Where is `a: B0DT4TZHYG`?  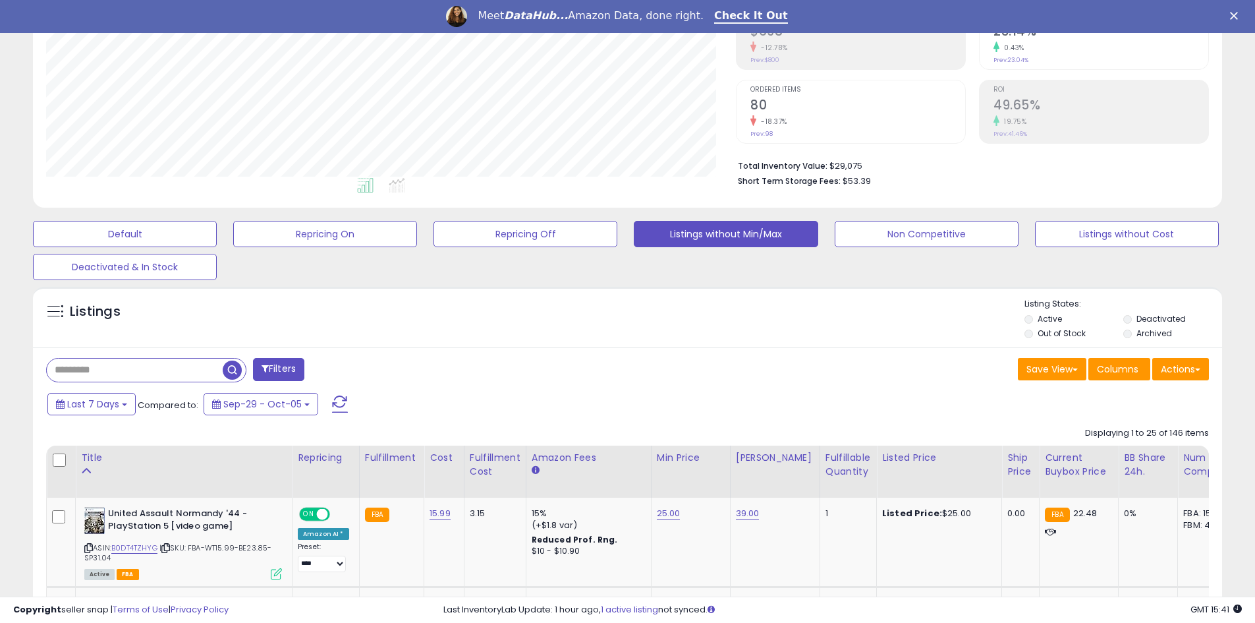
a: B0DT4TZHYG is located at coordinates (134, 547).